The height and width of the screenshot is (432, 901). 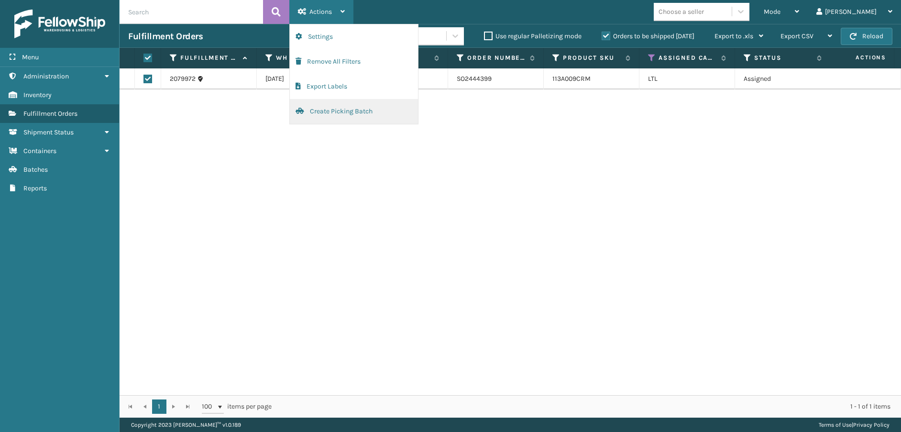 I want to click on button: Export Labels, so click(x=354, y=87).